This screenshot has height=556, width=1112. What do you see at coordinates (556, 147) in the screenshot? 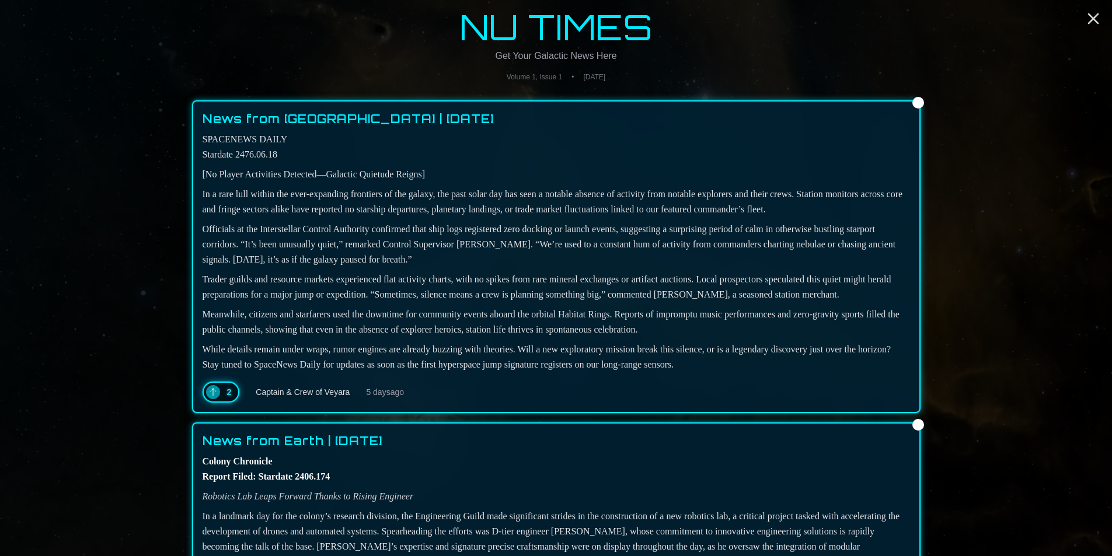
I see `p: SPACENEWS DAILY Stardate 2476.06.18` at bounding box center [556, 147].